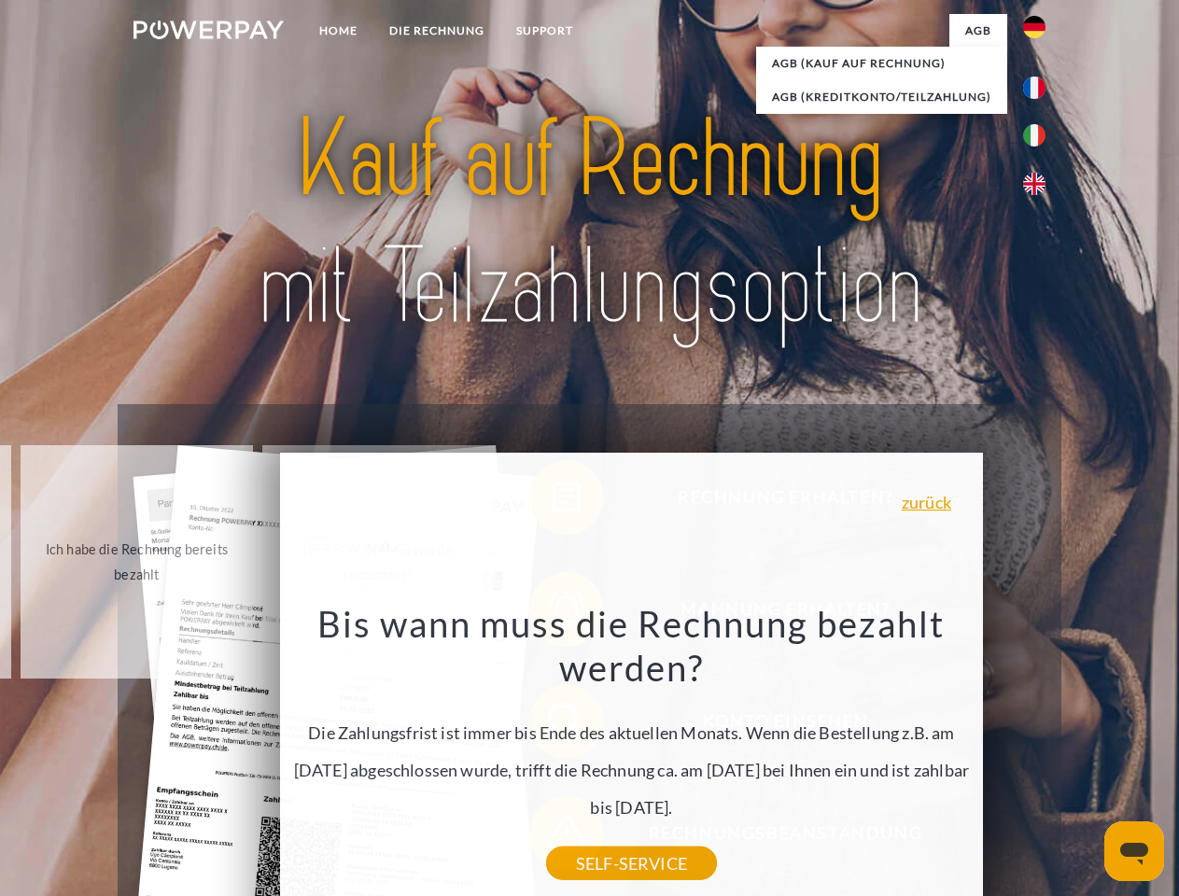  What do you see at coordinates (881, 97) in the screenshot?
I see `a: AGB (Kreditkonto/Teilzahlung)` at bounding box center [881, 97].